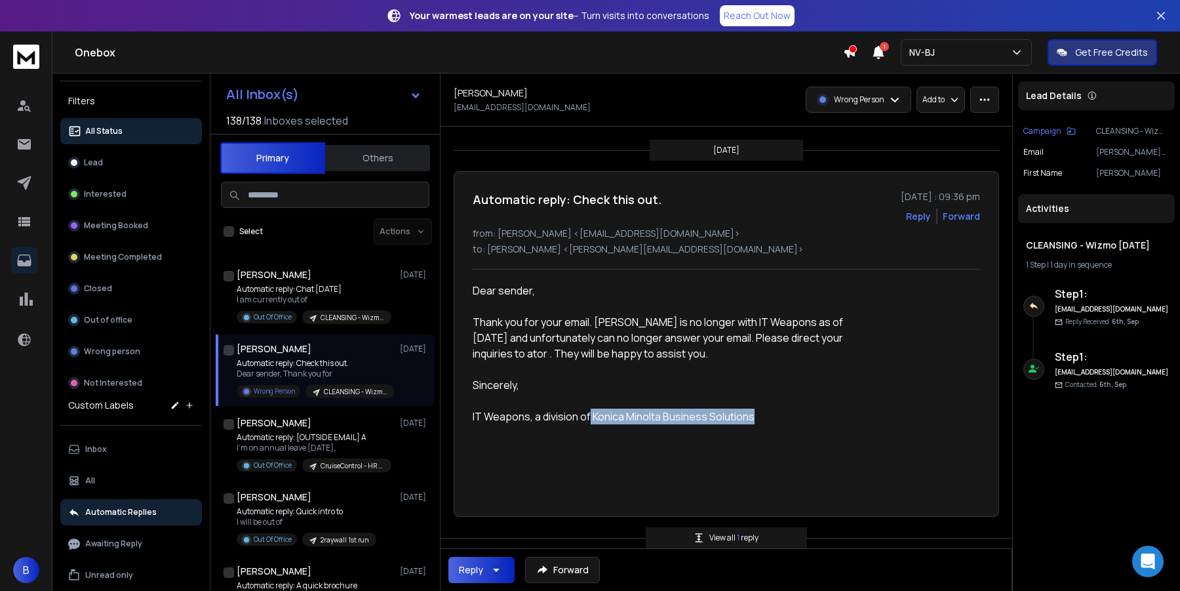 This screenshot has height=591, width=1180. Describe the element at coordinates (131, 257) in the screenshot. I see `button: Meeting Completed` at that location.